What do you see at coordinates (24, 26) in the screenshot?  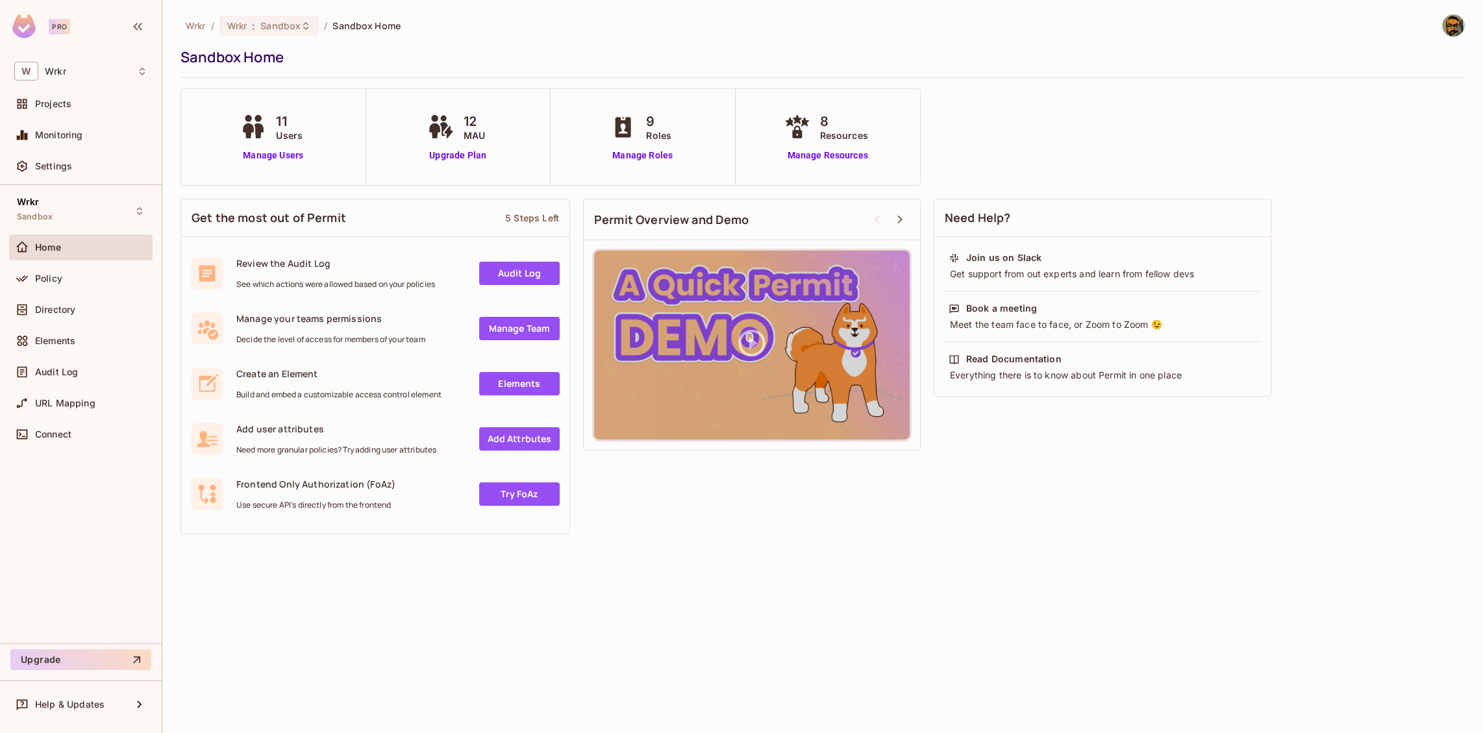 I see `img: SReyMgAAAABJRU5ErkJggg==` at bounding box center [24, 26].